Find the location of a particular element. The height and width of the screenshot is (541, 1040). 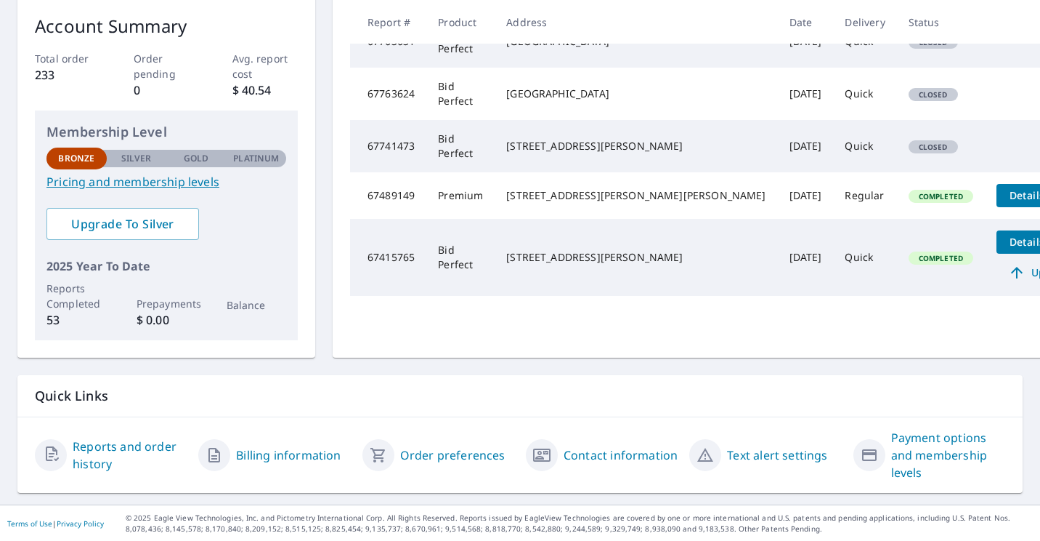

p: Avg. report cost is located at coordinates (265, 66).